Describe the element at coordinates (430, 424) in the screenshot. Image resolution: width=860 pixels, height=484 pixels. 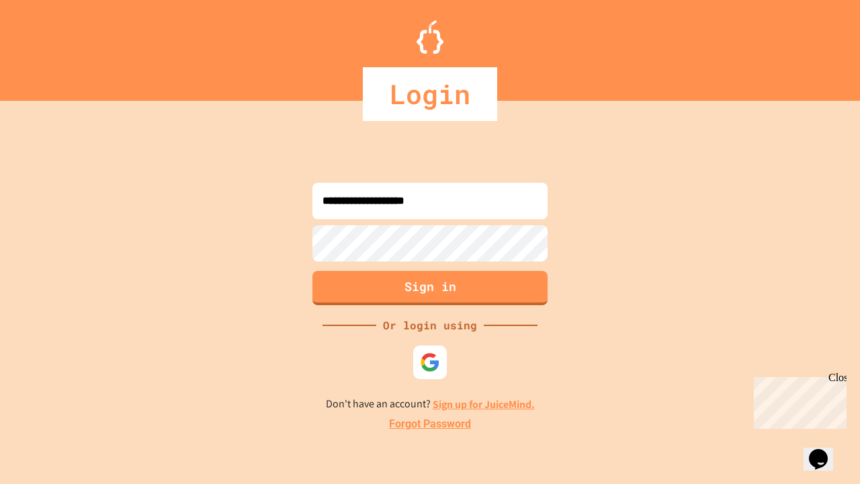
I see `a: Forgot Password` at that location.